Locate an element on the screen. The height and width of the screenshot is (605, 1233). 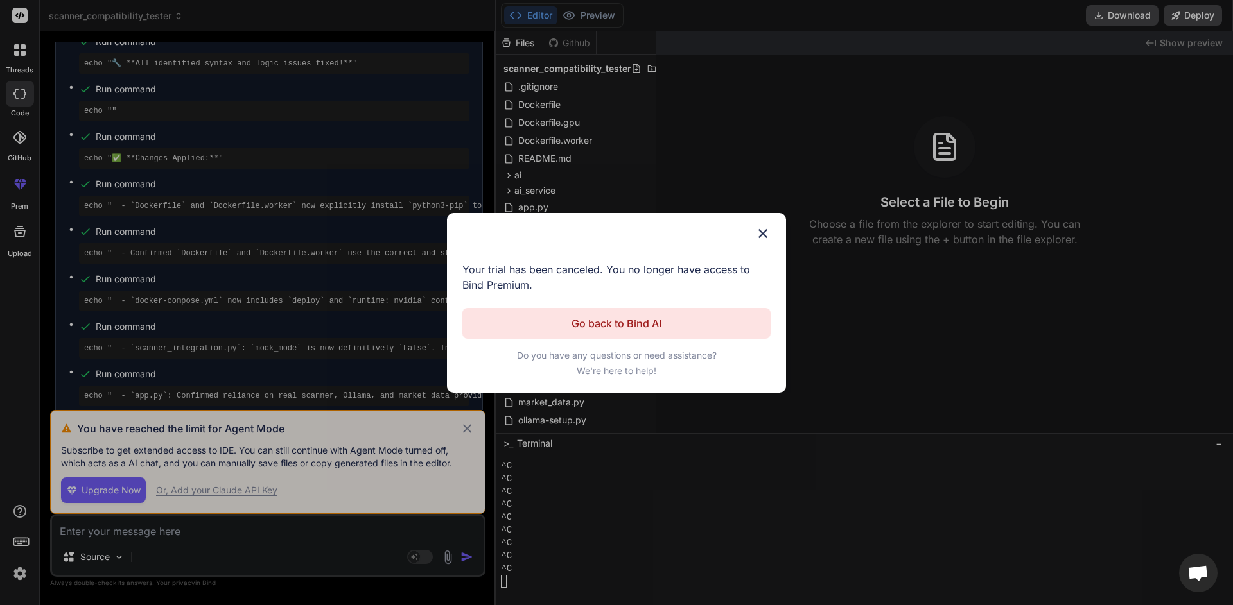
button: Go back to Bind AI is located at coordinates (616, 324).